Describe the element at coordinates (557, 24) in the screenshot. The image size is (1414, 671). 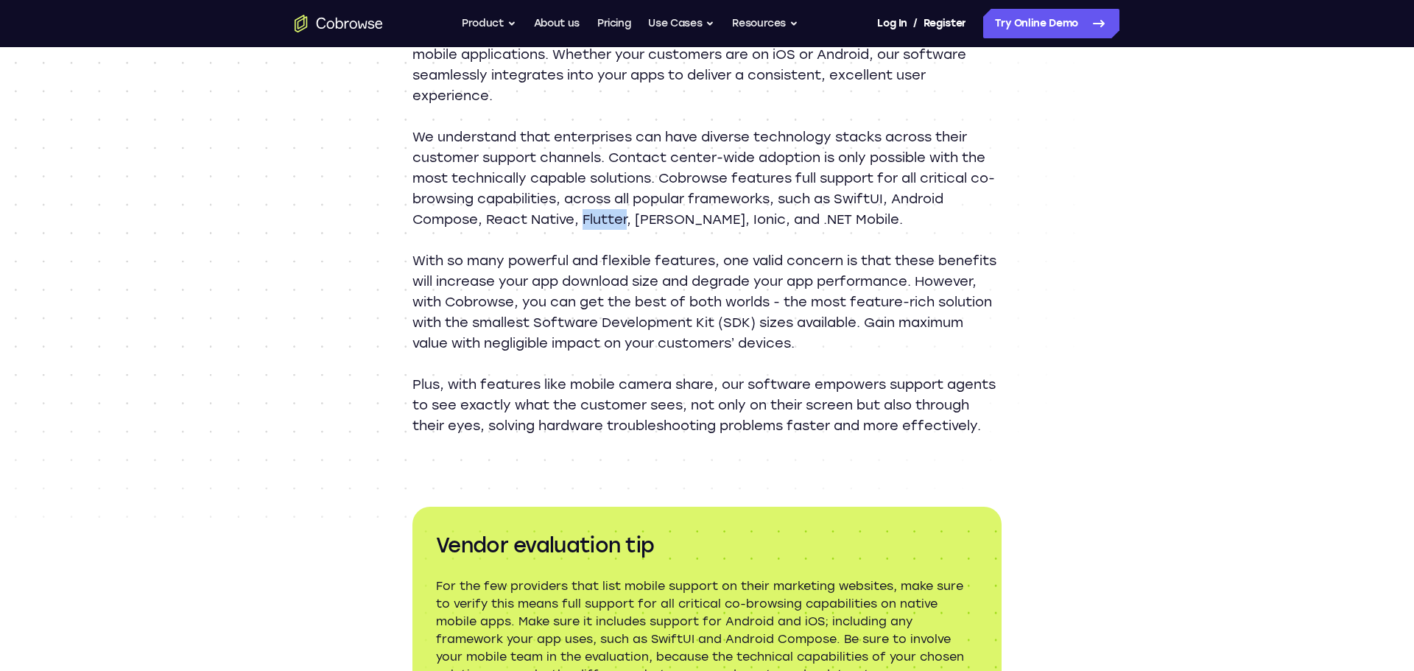
I see `a: About us` at that location.